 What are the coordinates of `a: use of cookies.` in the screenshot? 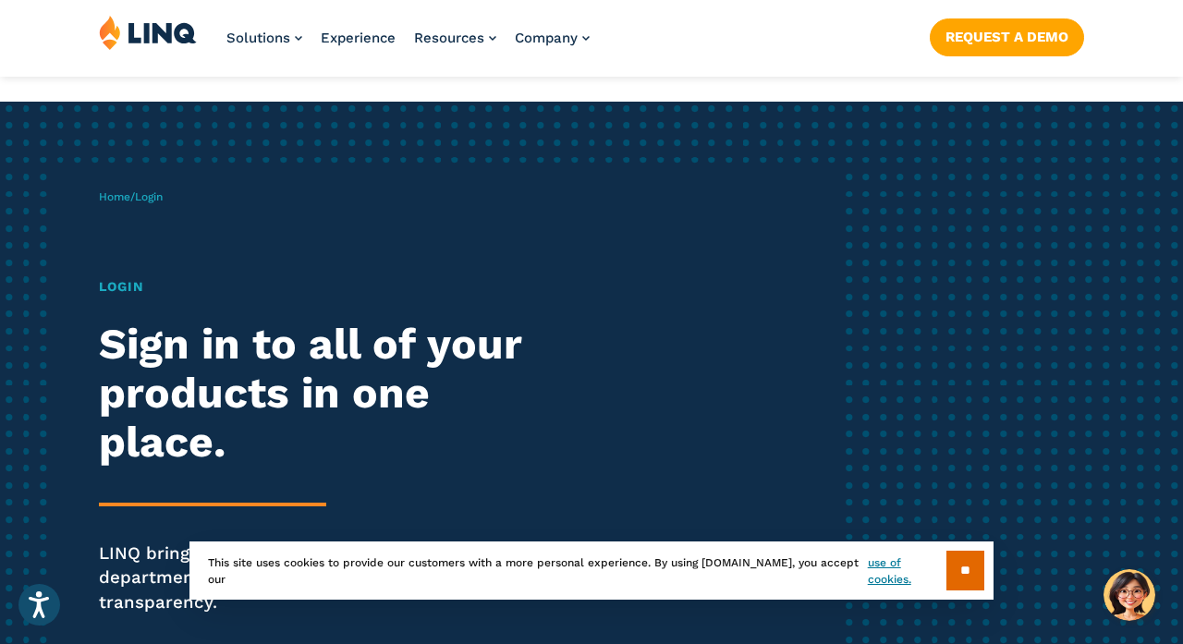 It's located at (907, 571).